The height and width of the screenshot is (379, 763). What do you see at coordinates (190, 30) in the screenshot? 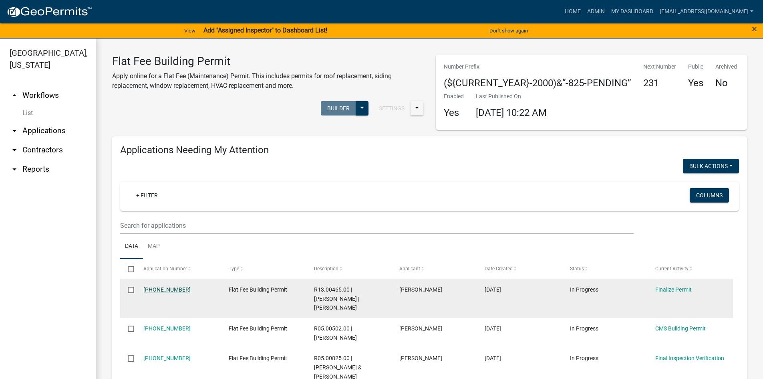
I see `a: View` at bounding box center [190, 30].